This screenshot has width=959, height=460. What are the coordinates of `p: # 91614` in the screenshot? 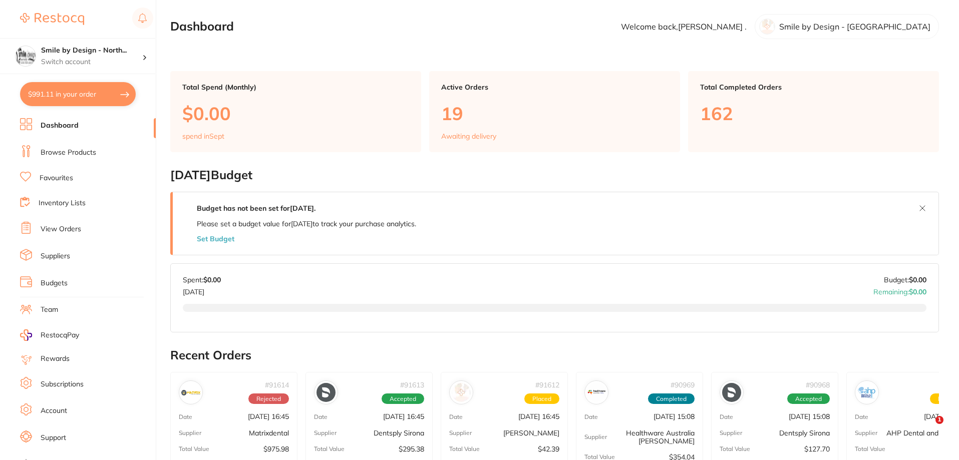 It's located at (277, 385).